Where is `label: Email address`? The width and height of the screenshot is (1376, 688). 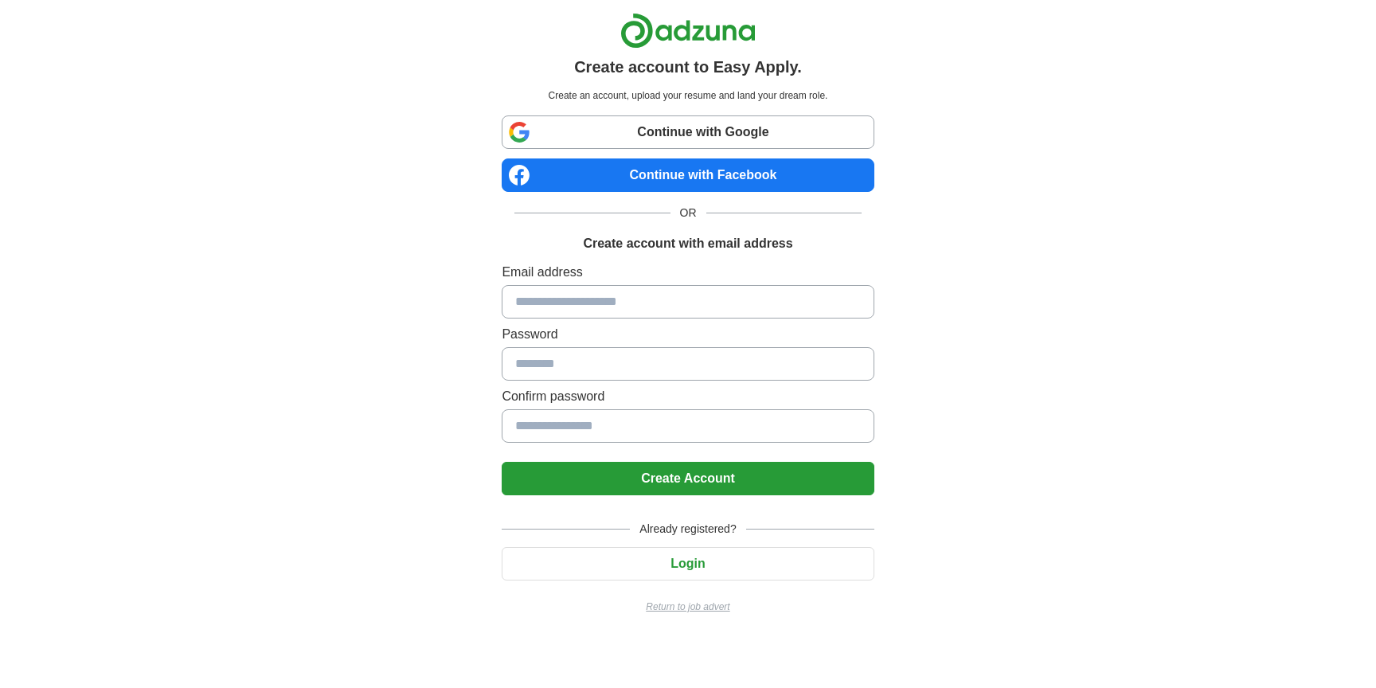
label: Email address is located at coordinates (687, 272).